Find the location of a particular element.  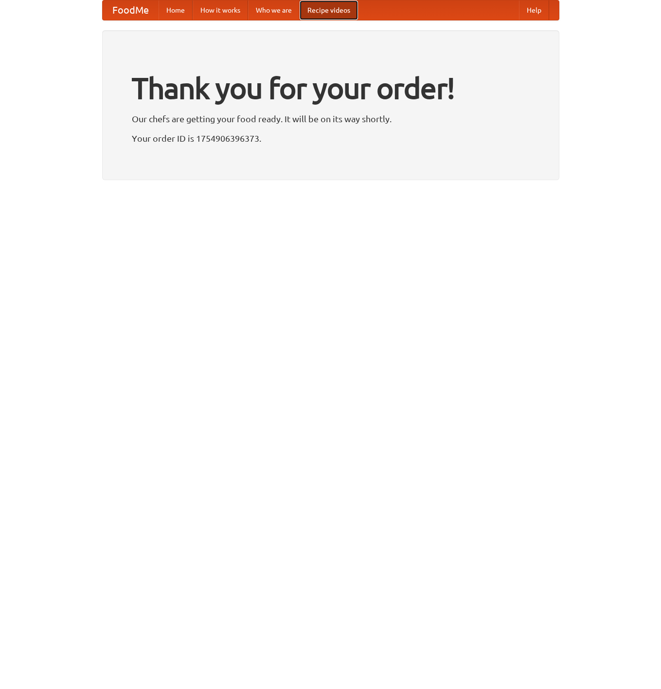

a: How it works is located at coordinates (220, 10).